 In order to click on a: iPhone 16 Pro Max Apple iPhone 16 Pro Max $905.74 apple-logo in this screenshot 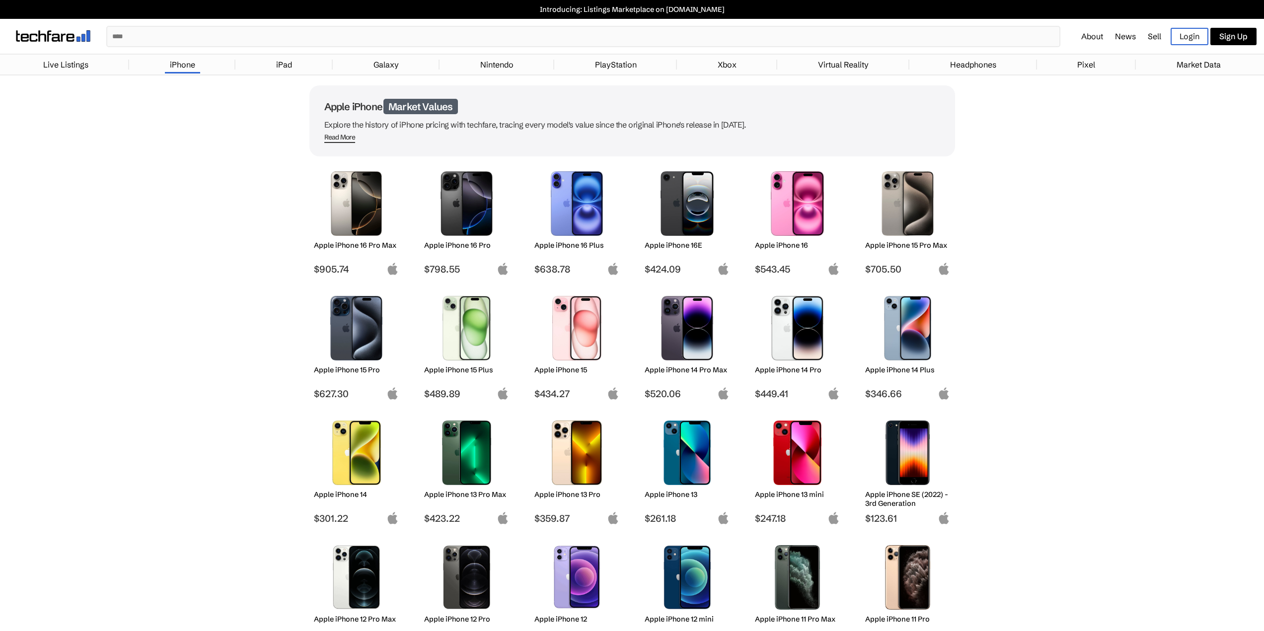, I will do `click(357, 221)`.